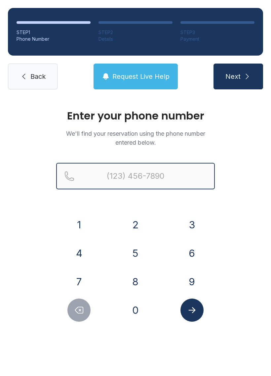 This screenshot has height=376, width=271. I want to click on button: 1, so click(79, 225).